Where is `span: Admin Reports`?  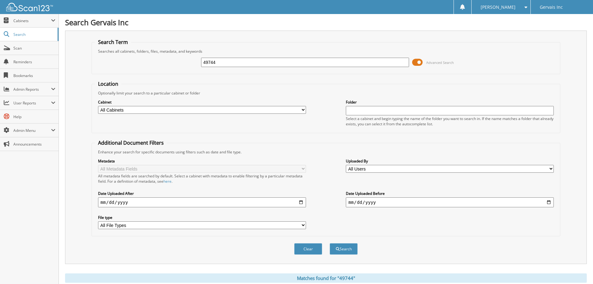
span: Admin Reports is located at coordinates (32, 89).